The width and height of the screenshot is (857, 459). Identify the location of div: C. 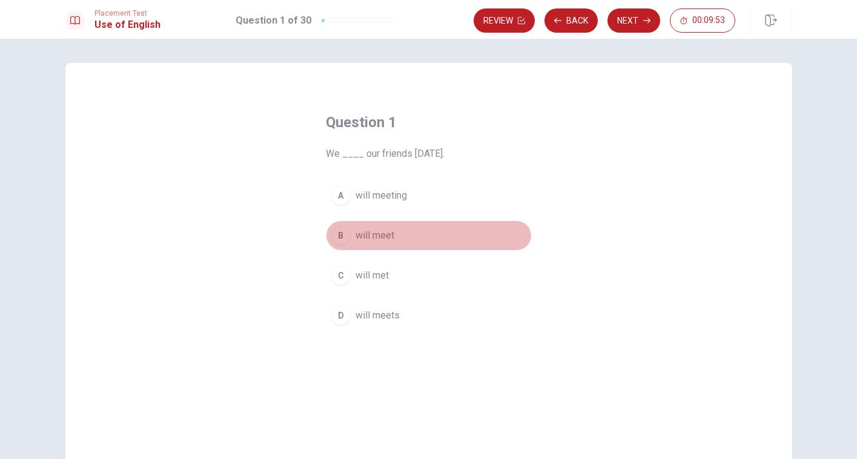
(341, 275).